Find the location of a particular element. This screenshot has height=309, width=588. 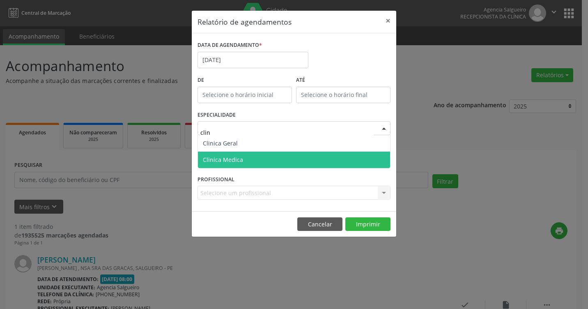

label: ATÉ is located at coordinates (343, 80).